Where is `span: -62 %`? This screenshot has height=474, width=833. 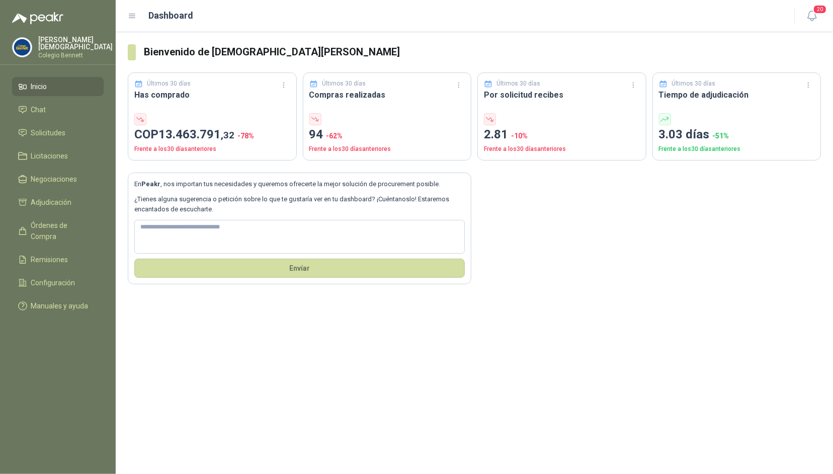 span: -62 % is located at coordinates (335, 136).